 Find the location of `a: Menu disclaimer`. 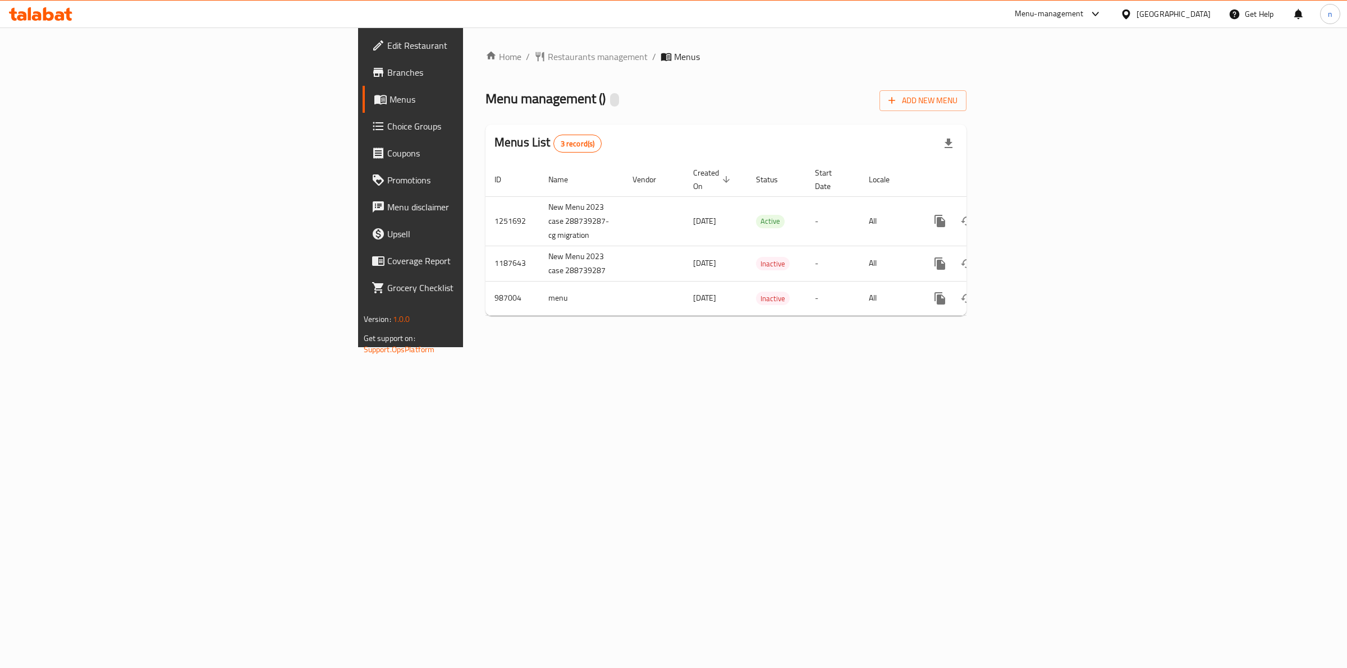

a: Menu disclaimer is located at coordinates (472, 207).